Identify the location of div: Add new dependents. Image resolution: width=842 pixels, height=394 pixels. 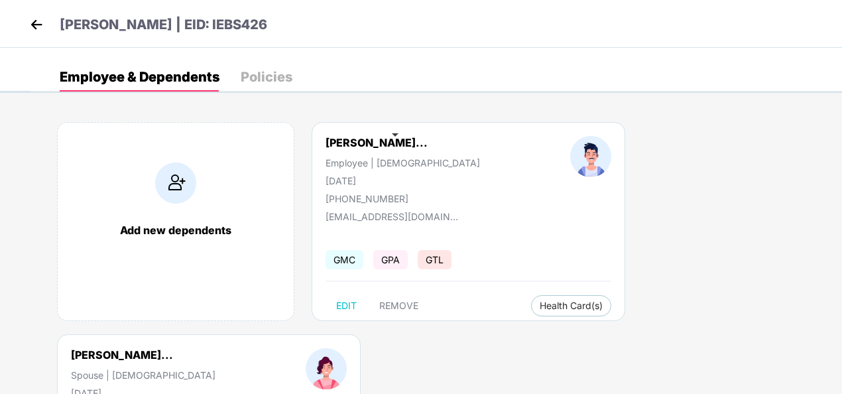
(176, 230).